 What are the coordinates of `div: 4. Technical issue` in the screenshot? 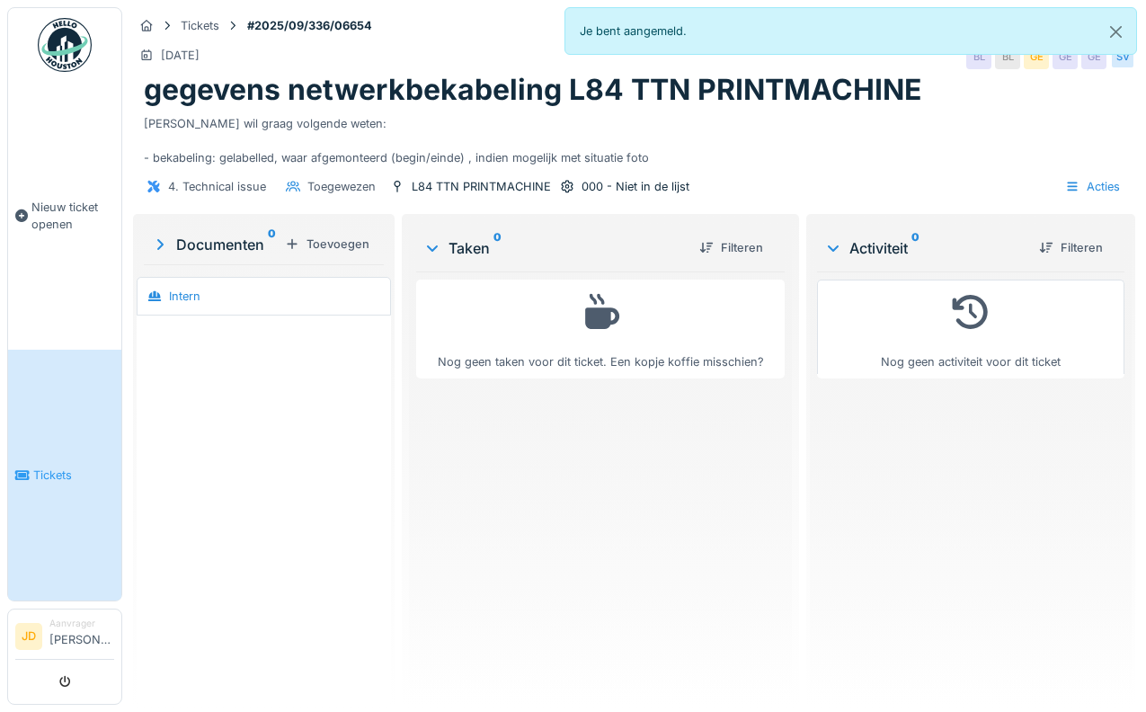 It's located at (217, 186).